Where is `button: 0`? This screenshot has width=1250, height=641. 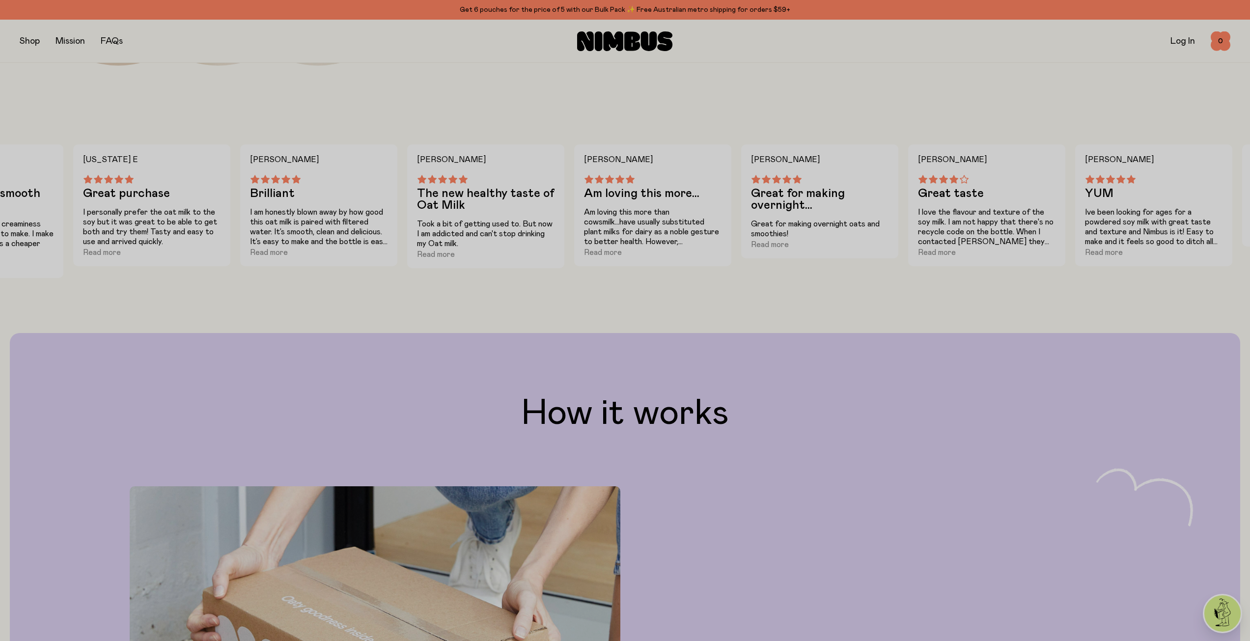
button: 0 is located at coordinates (1220, 41).